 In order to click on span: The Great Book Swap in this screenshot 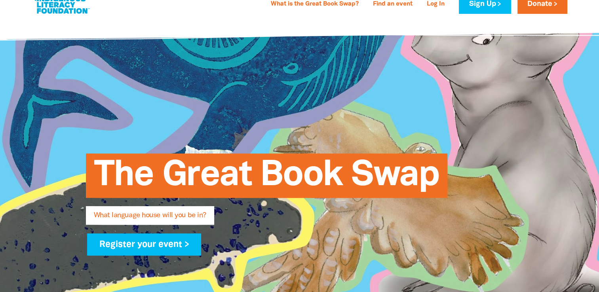, I will do `click(266, 179)`.